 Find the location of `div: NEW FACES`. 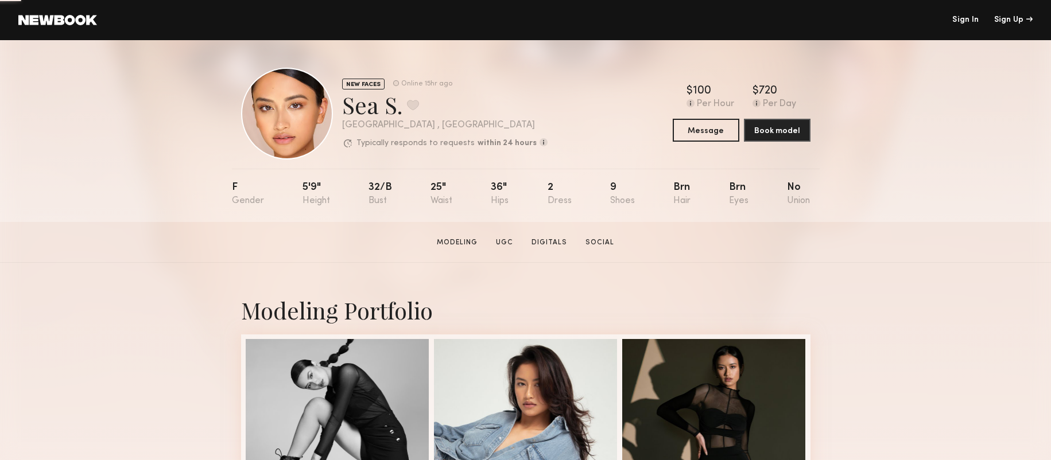

div: NEW FACES is located at coordinates (363, 84).